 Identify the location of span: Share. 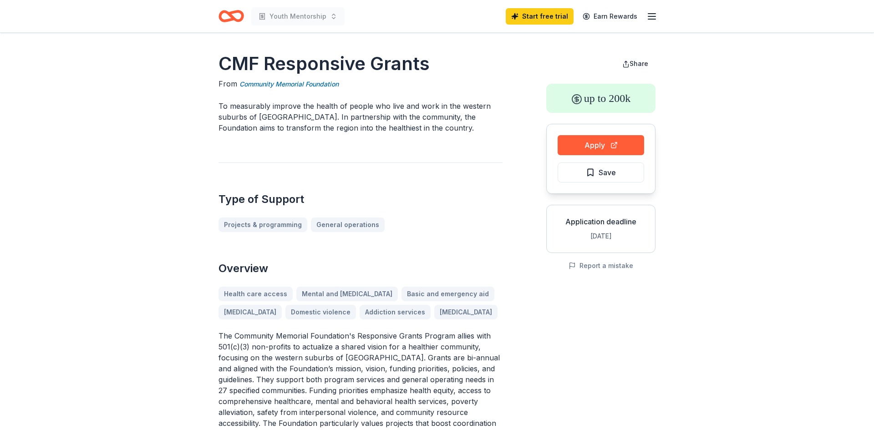
(638, 63).